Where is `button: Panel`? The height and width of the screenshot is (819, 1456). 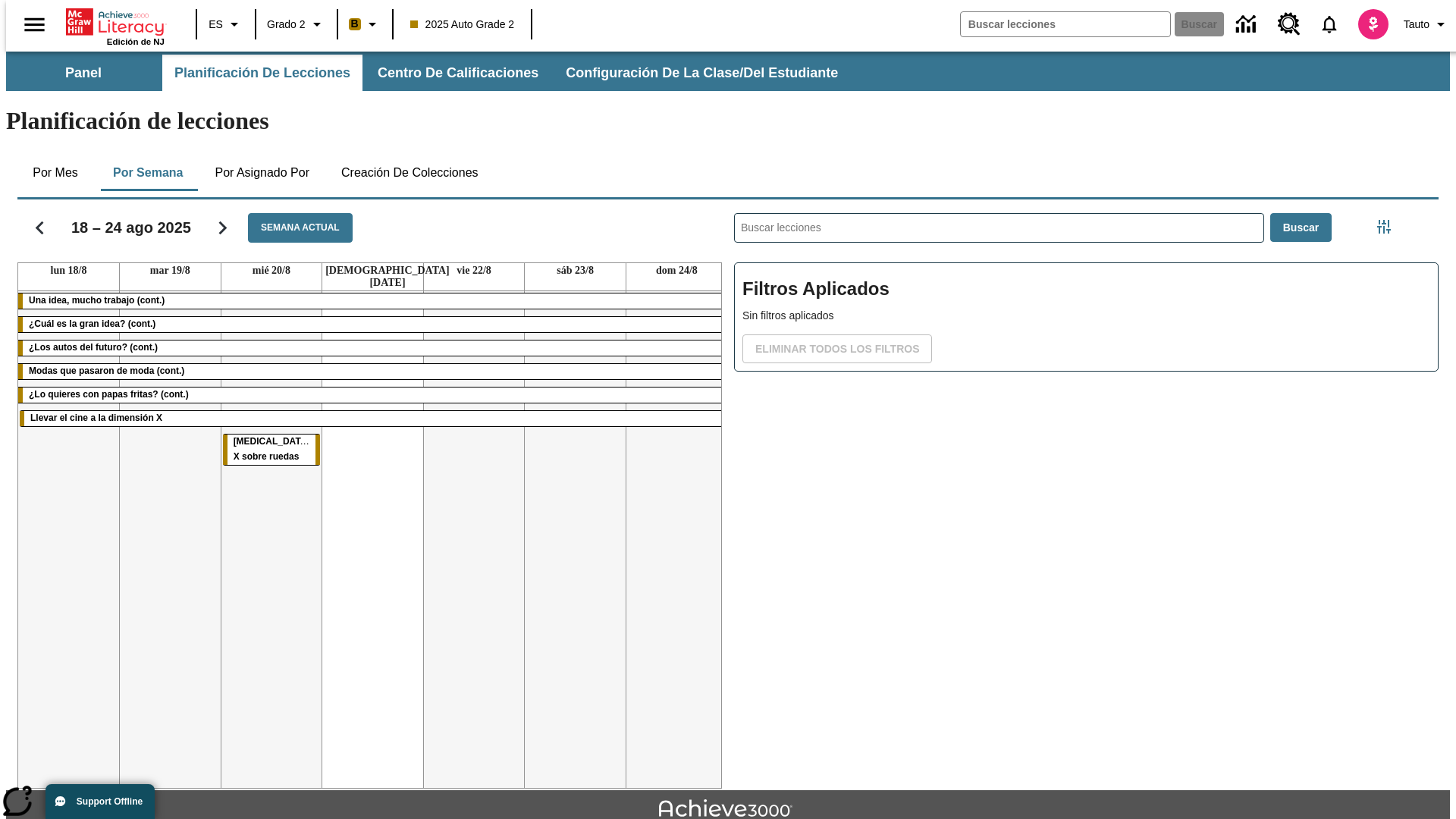
button: Panel is located at coordinates (84, 73).